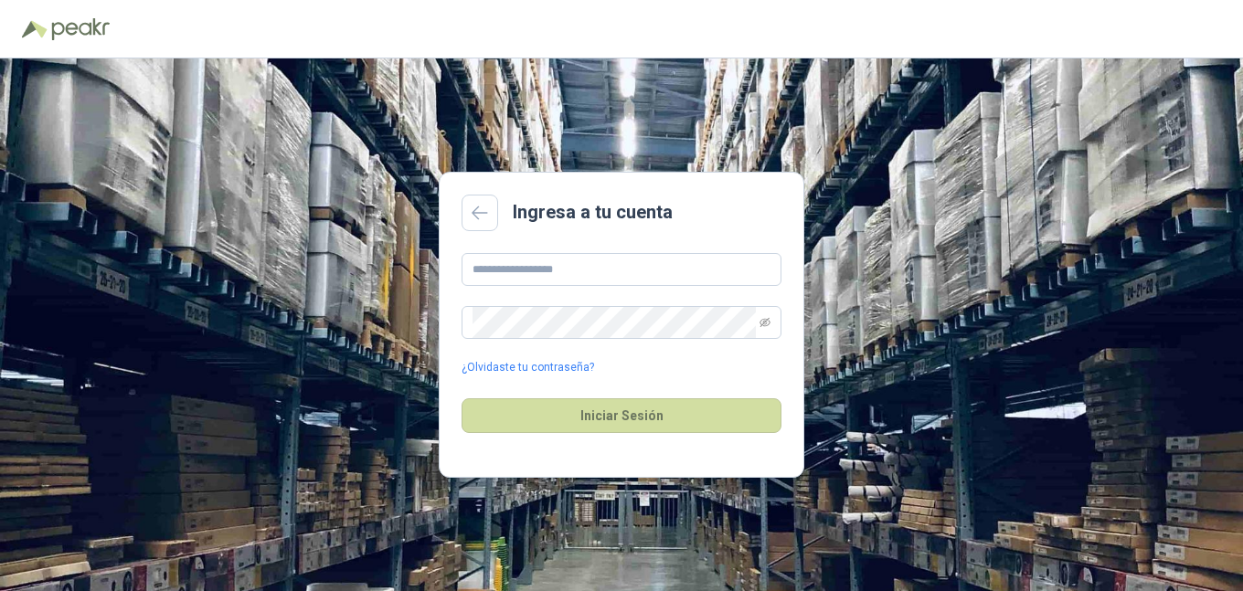  What do you see at coordinates (765, 323) in the screenshot?
I see `span: eye-invisible` at bounding box center [765, 323].